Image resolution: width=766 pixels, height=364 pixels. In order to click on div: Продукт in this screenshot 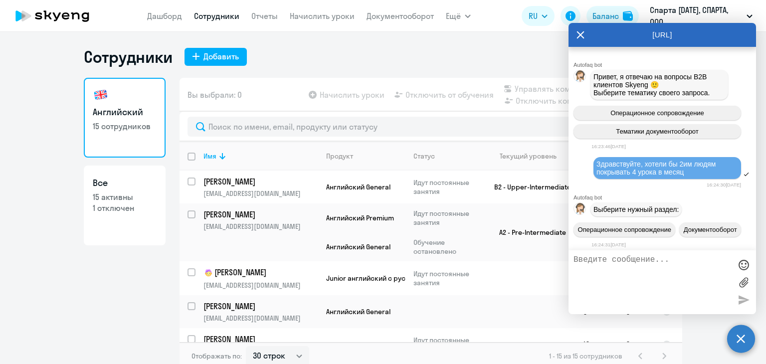, I will do `click(340, 156)`.